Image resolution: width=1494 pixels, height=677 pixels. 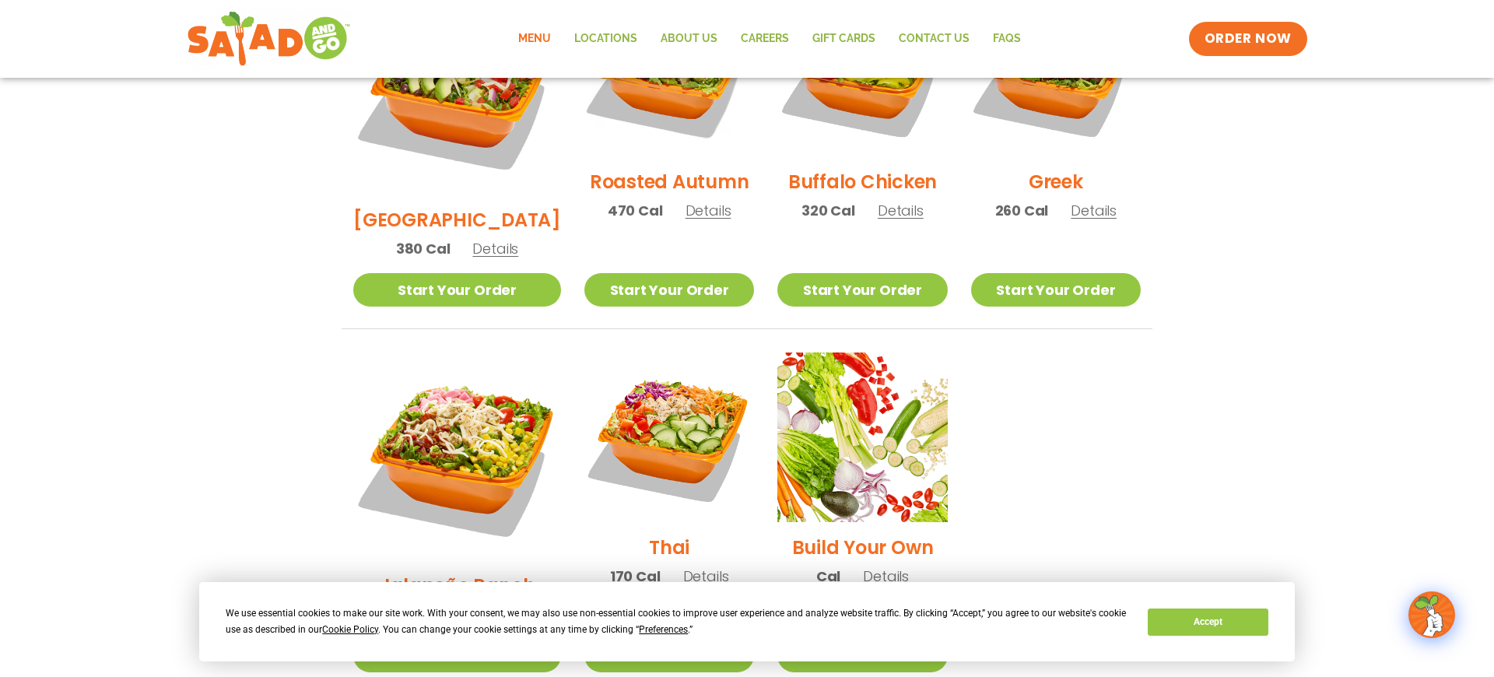 I want to click on span: Cookie Policy, so click(x=350, y=629).